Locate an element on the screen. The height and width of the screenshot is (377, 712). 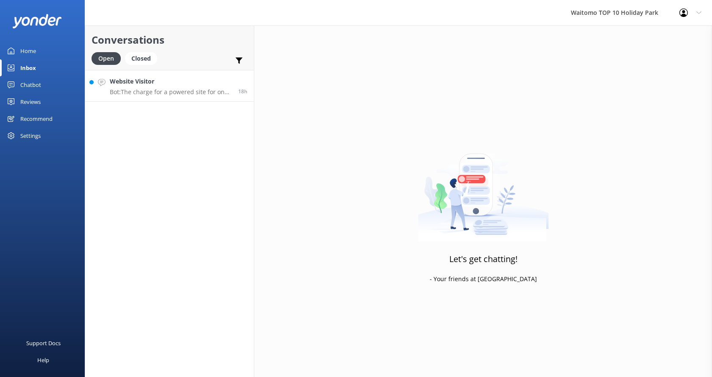
a: Website VisitorBot:The charge for a powered site for one person would be $64 per night, and there... is located at coordinates (169, 86).